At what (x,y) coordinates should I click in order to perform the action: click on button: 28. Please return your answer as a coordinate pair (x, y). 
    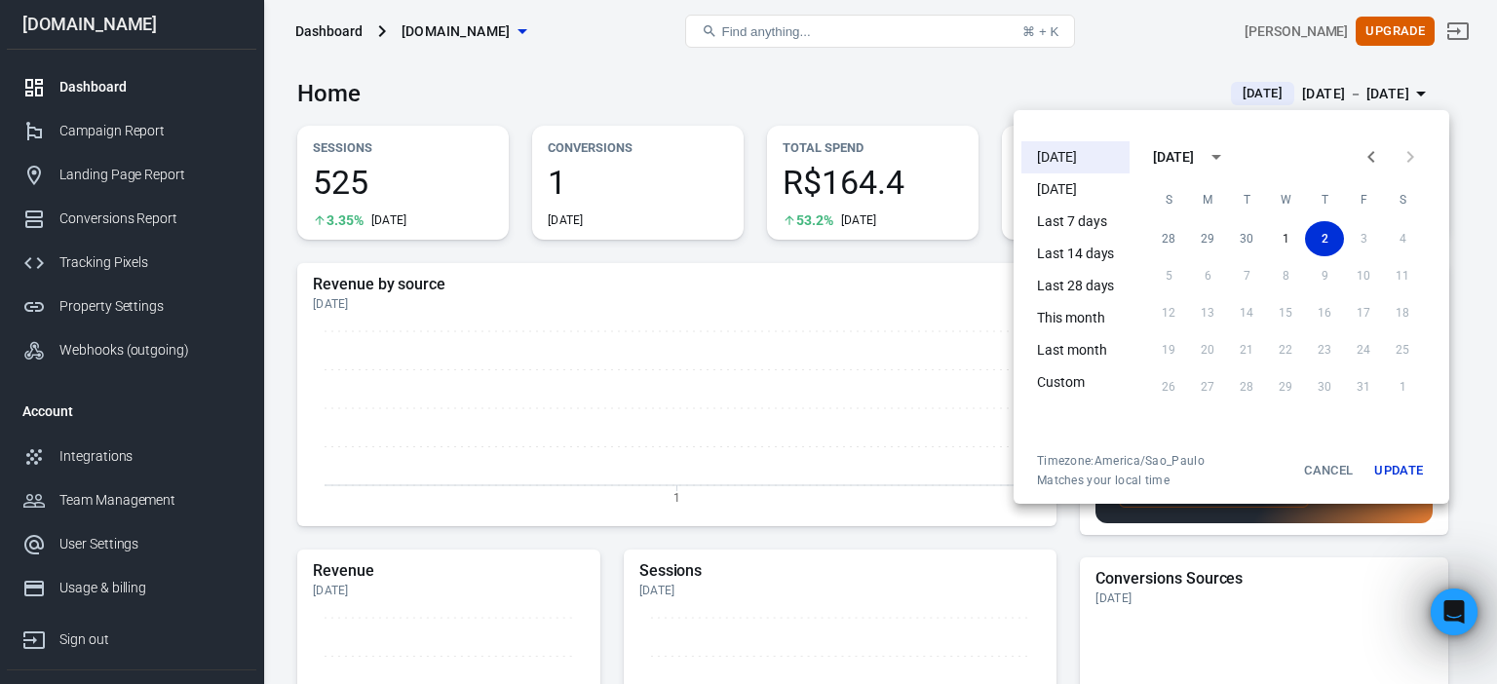
    Looking at the image, I should click on (1168, 239).